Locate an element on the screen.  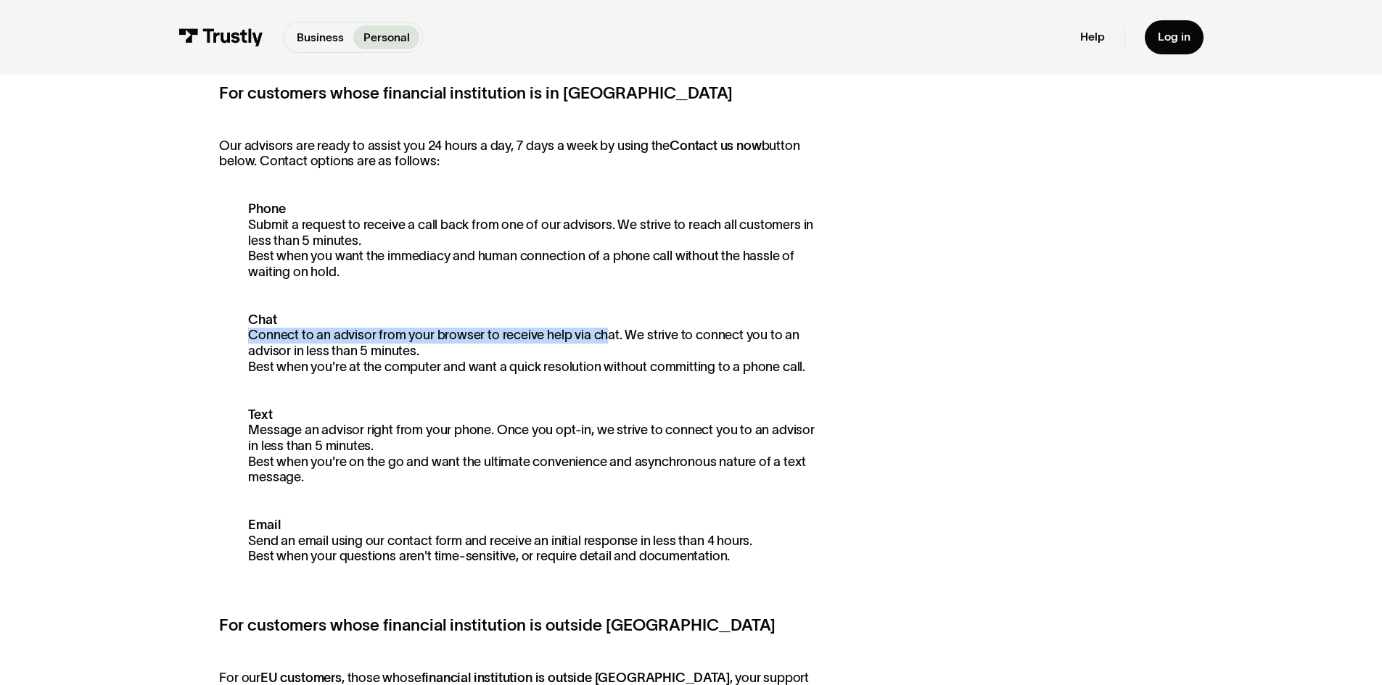
p: Message an advisor right from your phone. Once you opt-in, we strive to connect you to an advisor... is located at coordinates (522, 447).